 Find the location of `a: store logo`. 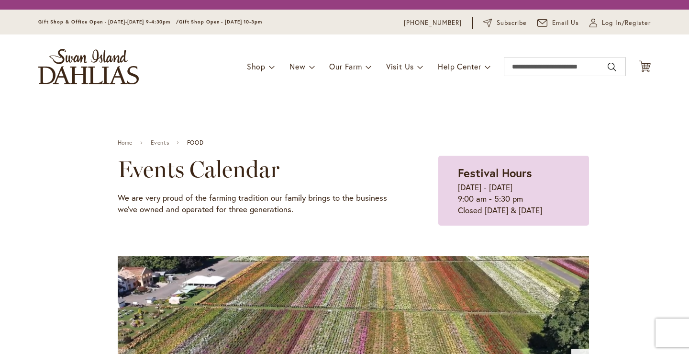

a: store logo is located at coordinates (89, 67).